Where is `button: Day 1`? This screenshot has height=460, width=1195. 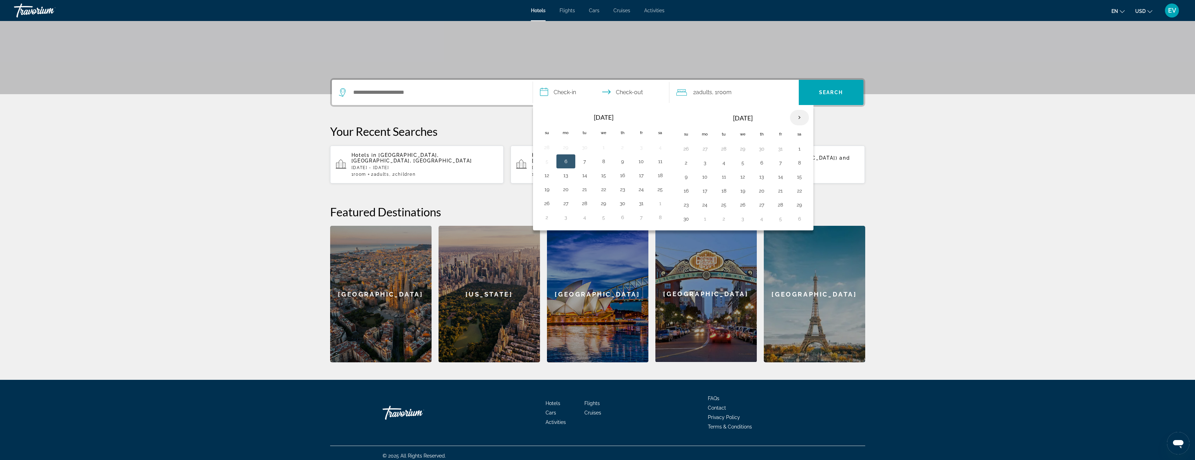
button: Day 1 is located at coordinates (705, 219).